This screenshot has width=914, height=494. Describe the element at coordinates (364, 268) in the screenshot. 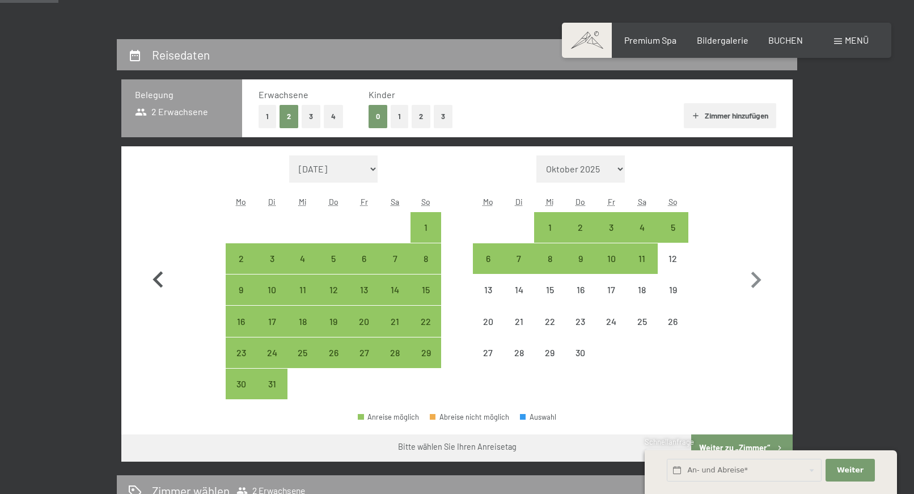

I see `div: 6` at that location.